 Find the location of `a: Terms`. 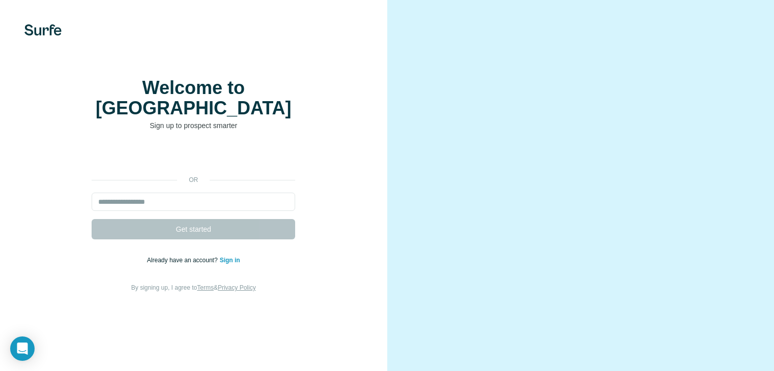

a: Terms is located at coordinates (205, 288).